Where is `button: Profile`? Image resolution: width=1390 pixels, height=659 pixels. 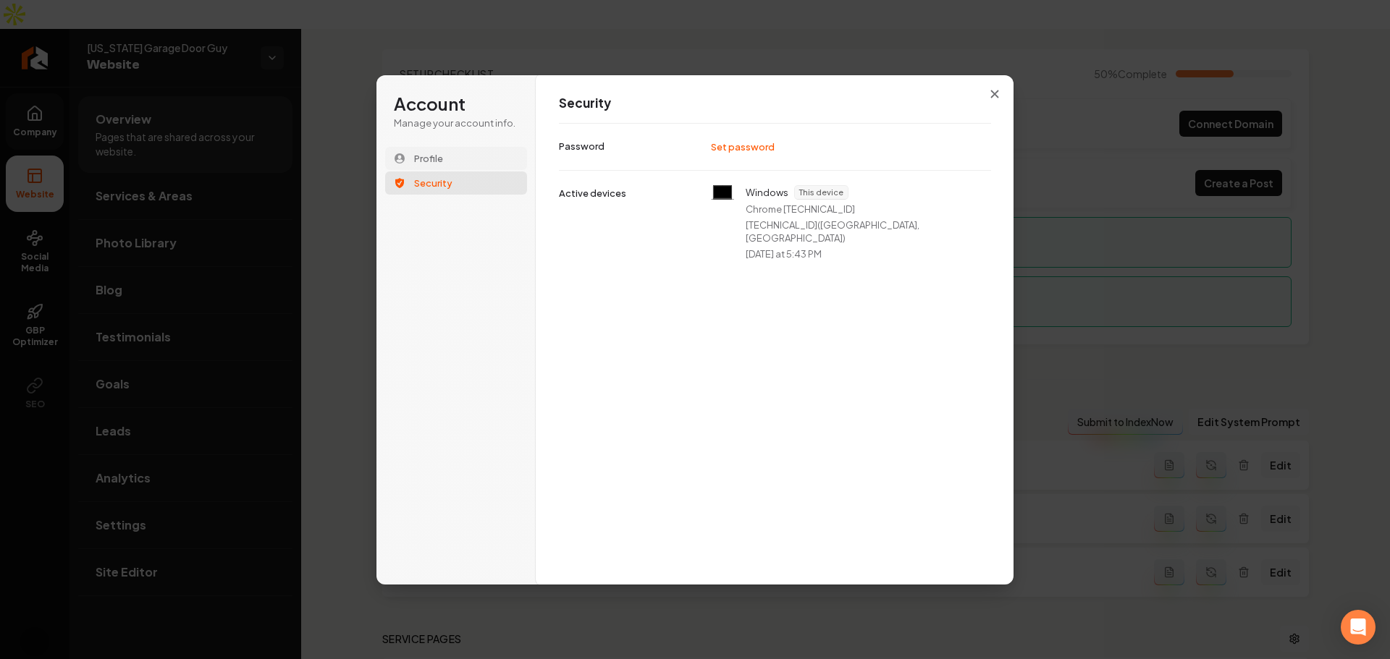 button: Profile is located at coordinates (456, 159).